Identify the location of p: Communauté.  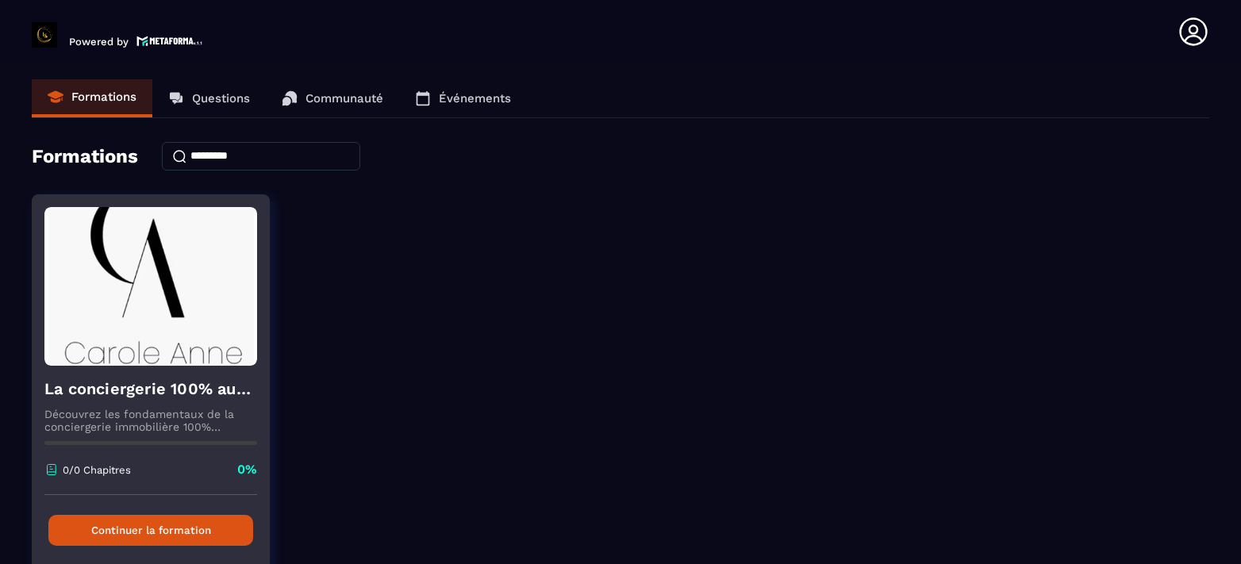
(344, 98).